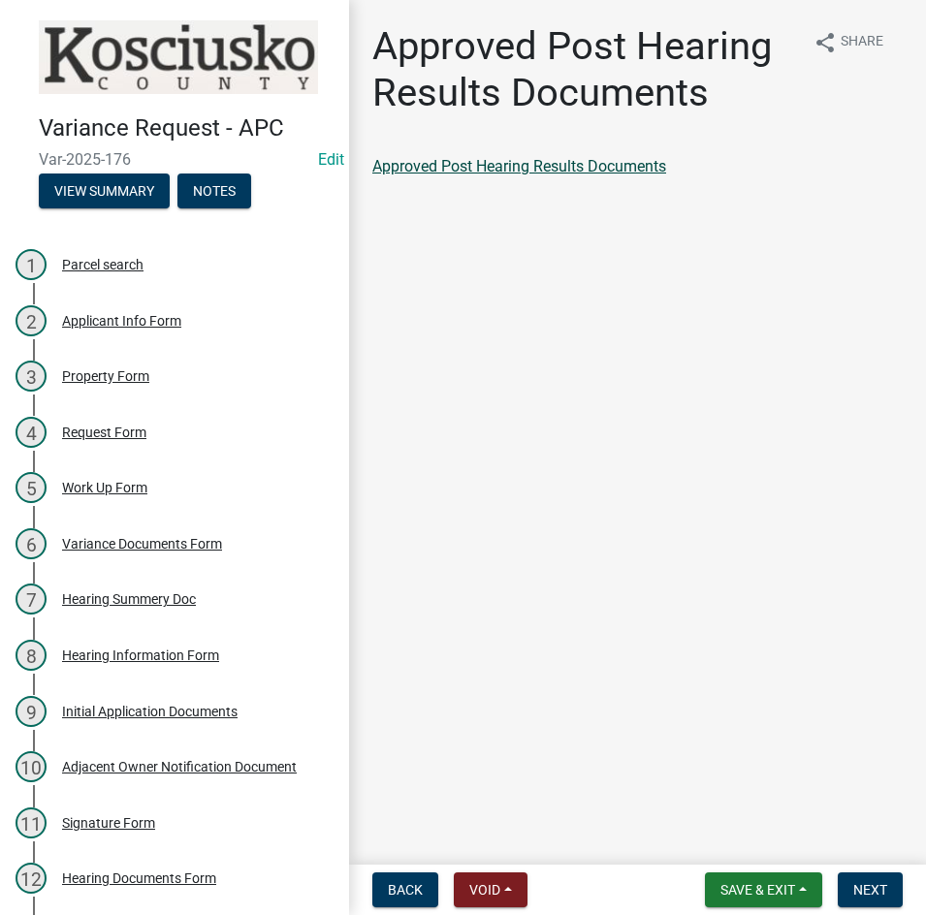  I want to click on div: 6, so click(31, 544).